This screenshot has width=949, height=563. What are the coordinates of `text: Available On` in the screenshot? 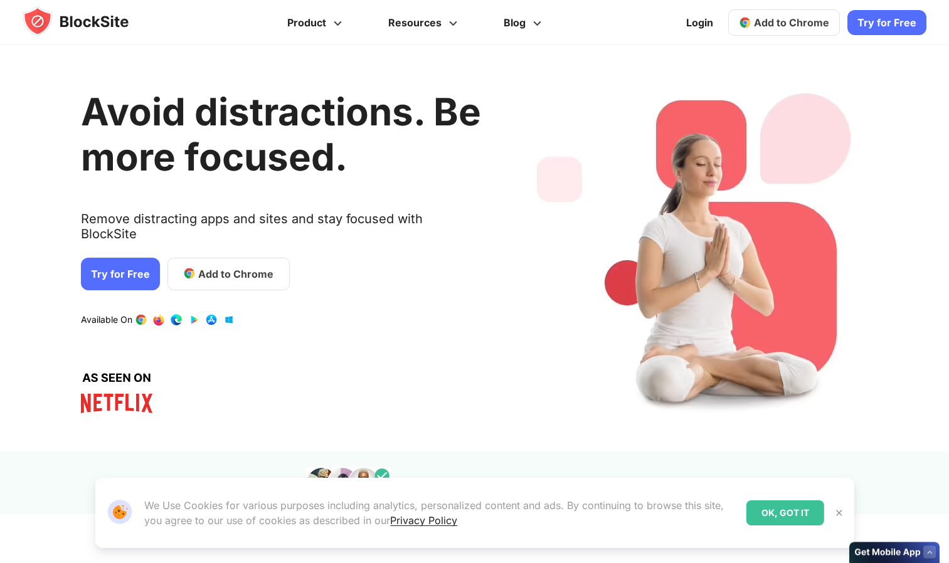 It's located at (107, 320).